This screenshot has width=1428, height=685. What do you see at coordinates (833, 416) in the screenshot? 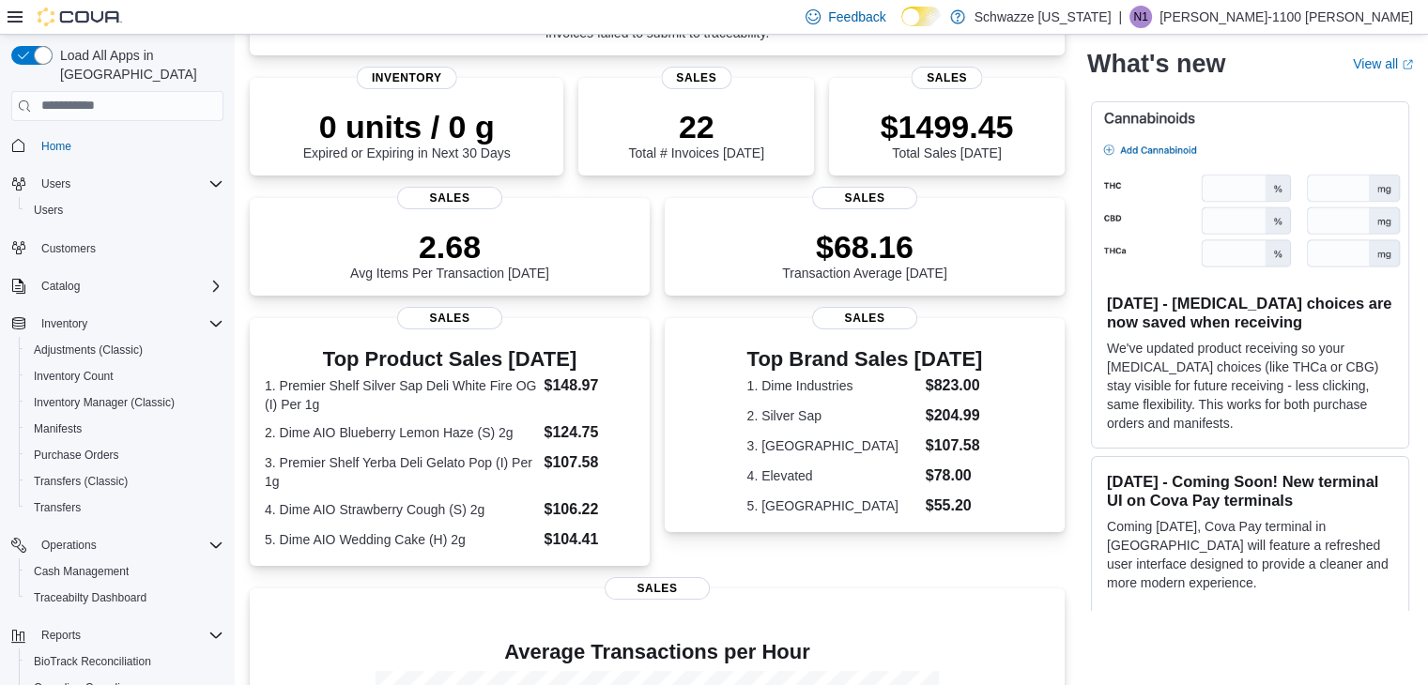
I see `dt: 2. Silver Sap` at bounding box center [833, 416].